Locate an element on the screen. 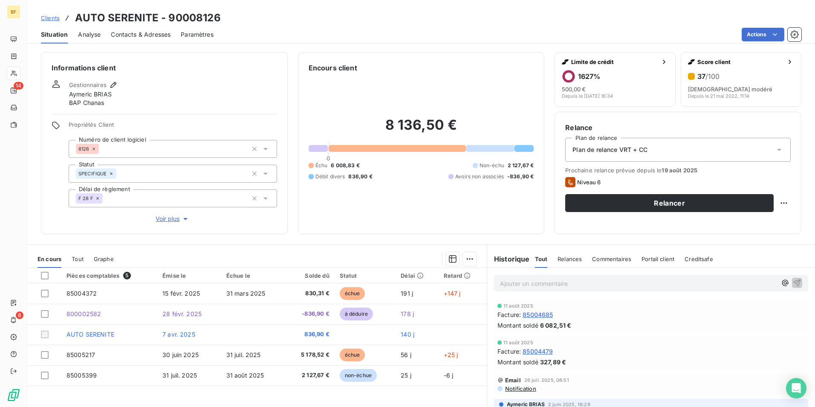 The height and width of the screenshot is (407, 815). span: non-échue is located at coordinates (358, 375).